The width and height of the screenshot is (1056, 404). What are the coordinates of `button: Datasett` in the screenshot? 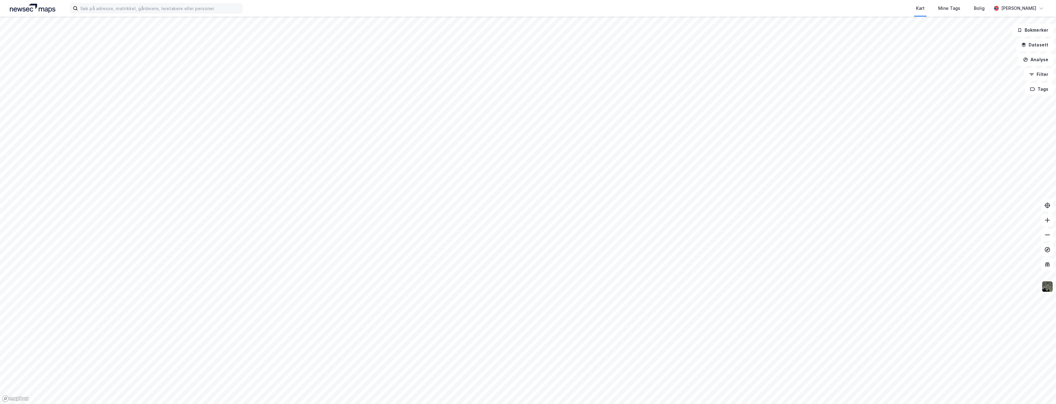 It's located at (1035, 45).